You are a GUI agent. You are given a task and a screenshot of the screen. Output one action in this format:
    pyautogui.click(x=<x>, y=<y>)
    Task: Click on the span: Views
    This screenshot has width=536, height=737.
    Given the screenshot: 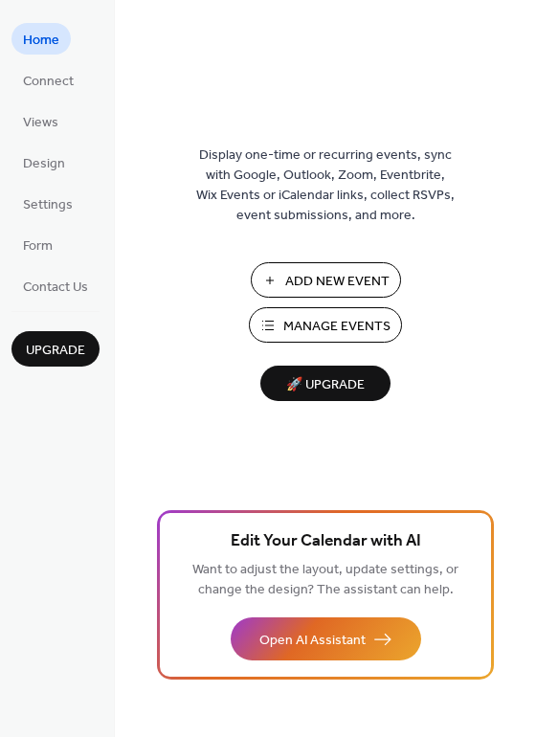 What is the action you would take?
    pyautogui.click(x=40, y=123)
    